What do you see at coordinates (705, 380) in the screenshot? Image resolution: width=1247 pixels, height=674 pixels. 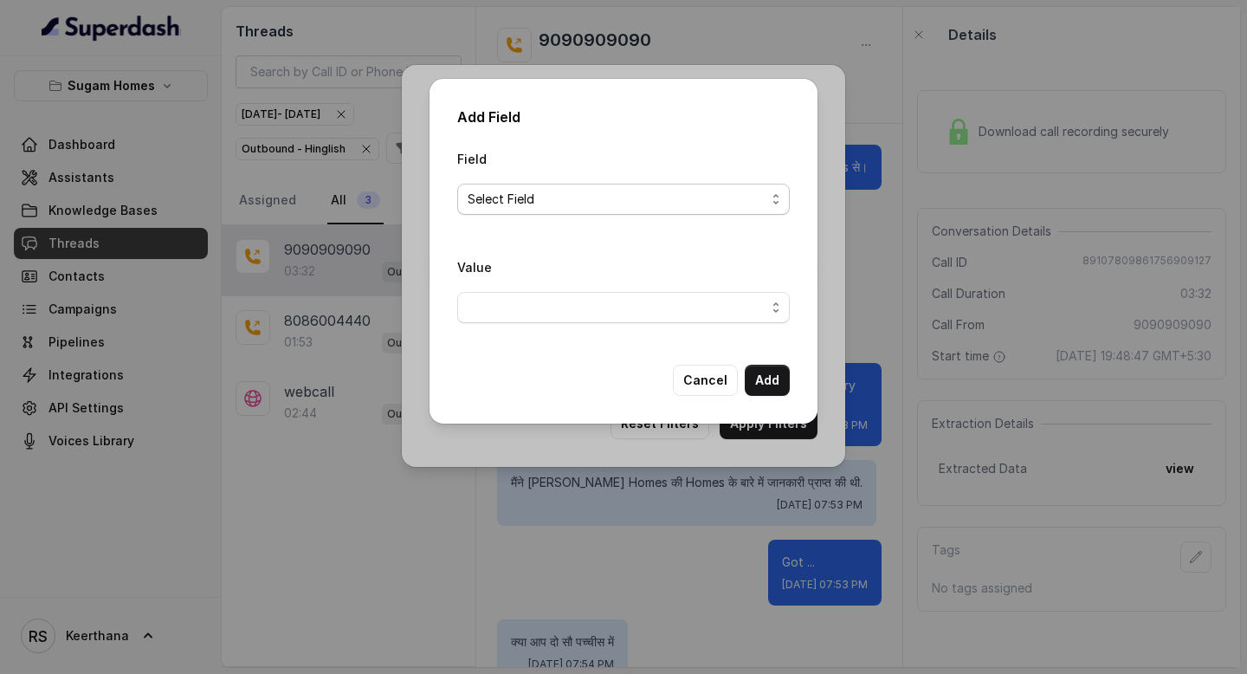 I see `button: Cancel` at bounding box center [705, 380].